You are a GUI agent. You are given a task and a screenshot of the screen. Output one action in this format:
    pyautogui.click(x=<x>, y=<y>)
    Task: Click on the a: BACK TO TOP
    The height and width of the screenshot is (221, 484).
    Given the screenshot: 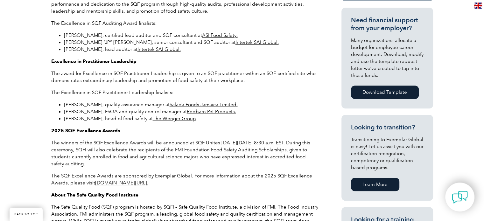 What is the action you would take?
    pyautogui.click(x=26, y=215)
    